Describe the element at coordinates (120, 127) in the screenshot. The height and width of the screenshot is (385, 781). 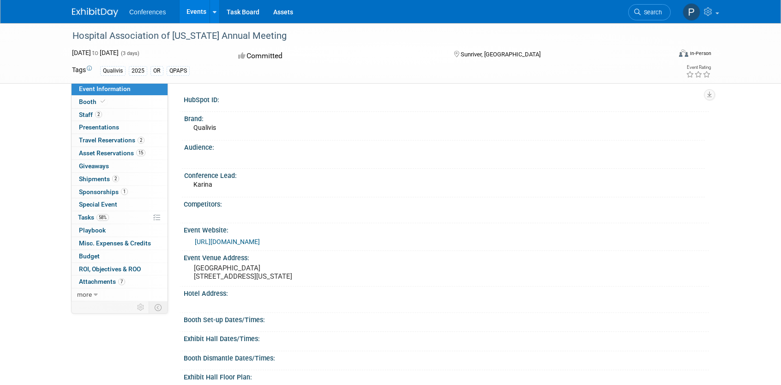
I see `a: Presentations` at that location.